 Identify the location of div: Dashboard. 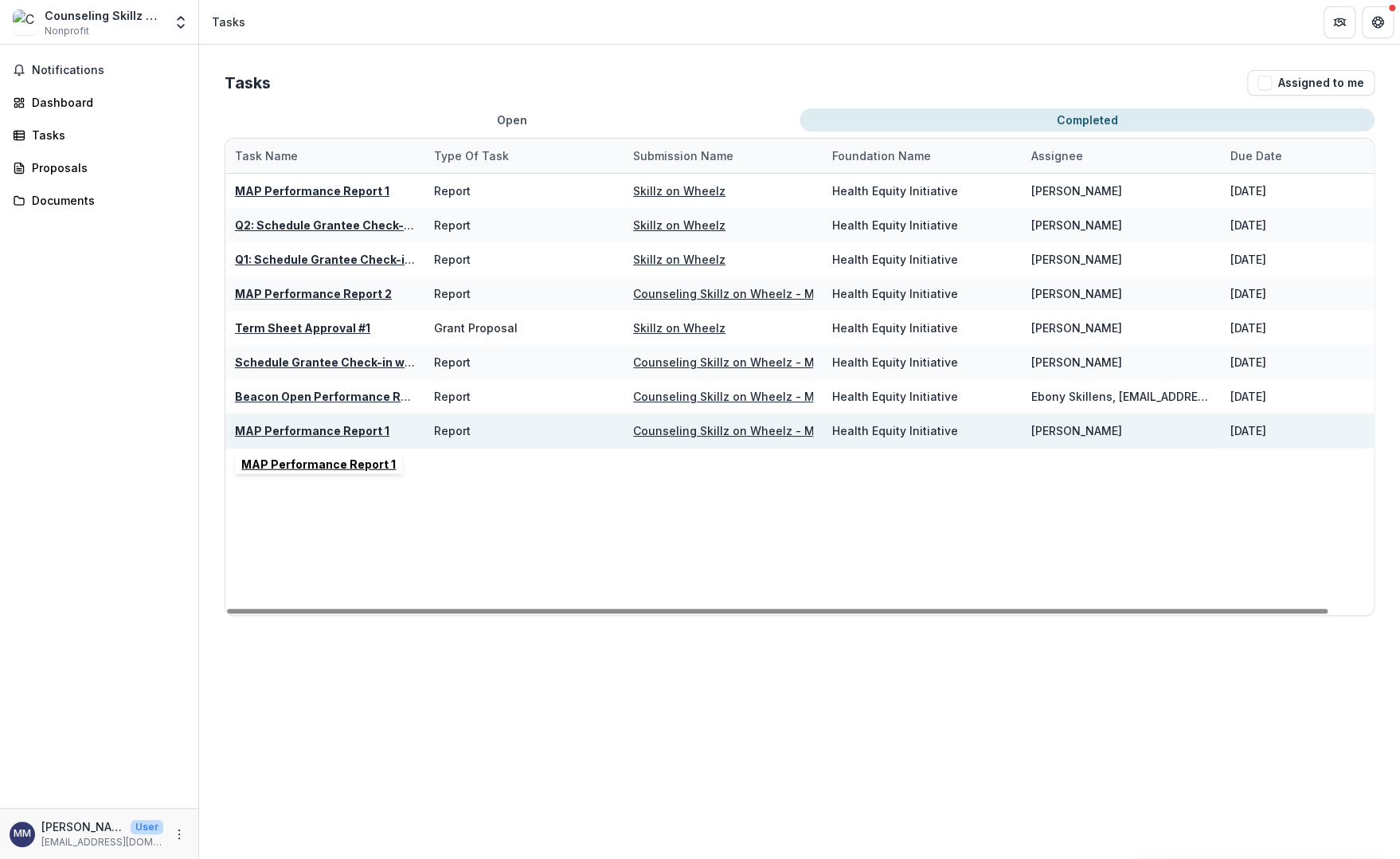
(105, 102).